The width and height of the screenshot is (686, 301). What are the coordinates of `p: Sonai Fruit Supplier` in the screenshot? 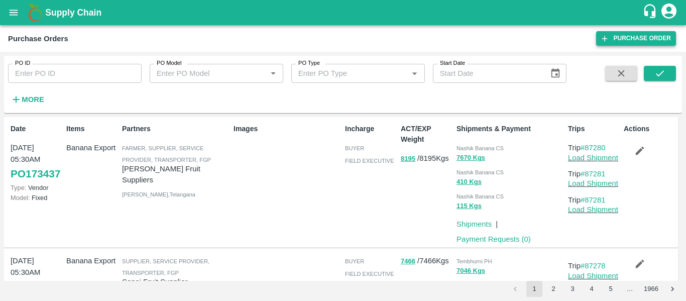 It's located at (176, 282).